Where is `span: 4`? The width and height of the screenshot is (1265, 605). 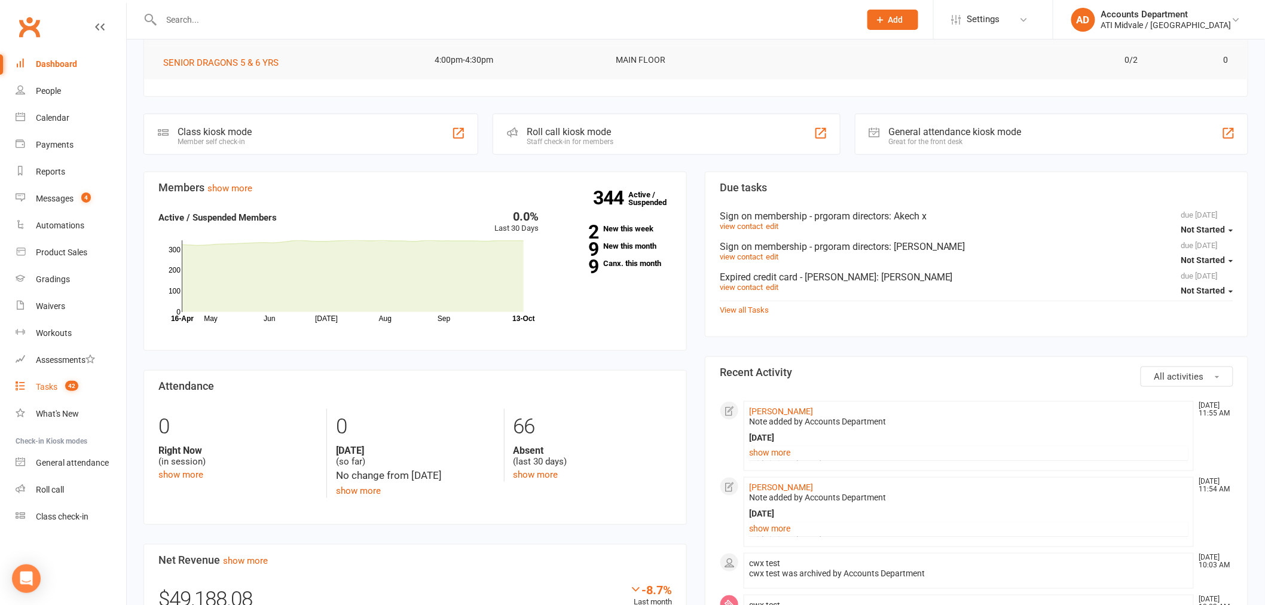 span: 4 is located at coordinates (86, 197).